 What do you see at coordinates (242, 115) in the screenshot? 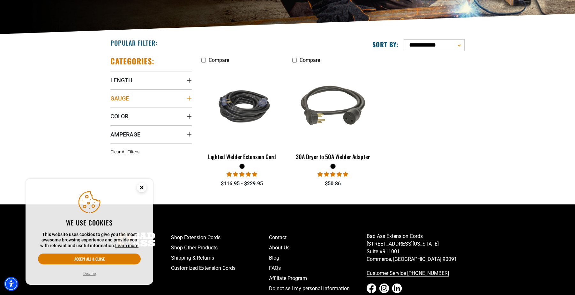
I see `a: black Lighted Welder Extension Cord` at bounding box center [242, 115].